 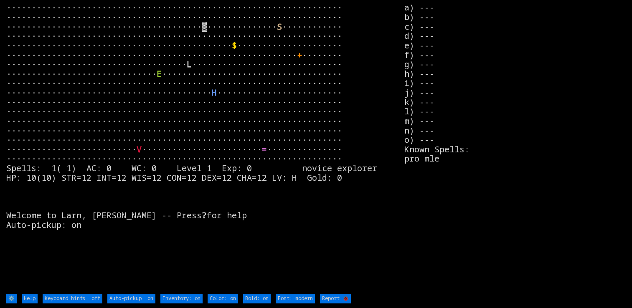 What do you see at coordinates (515, 148) in the screenshot?
I see `stats: a) --- b) --- c) --- d) --- e) --- f) --- g) --- h) --- i) --- j) --- k) --- l) --- m) --- n) ---...` at bounding box center [515, 148].